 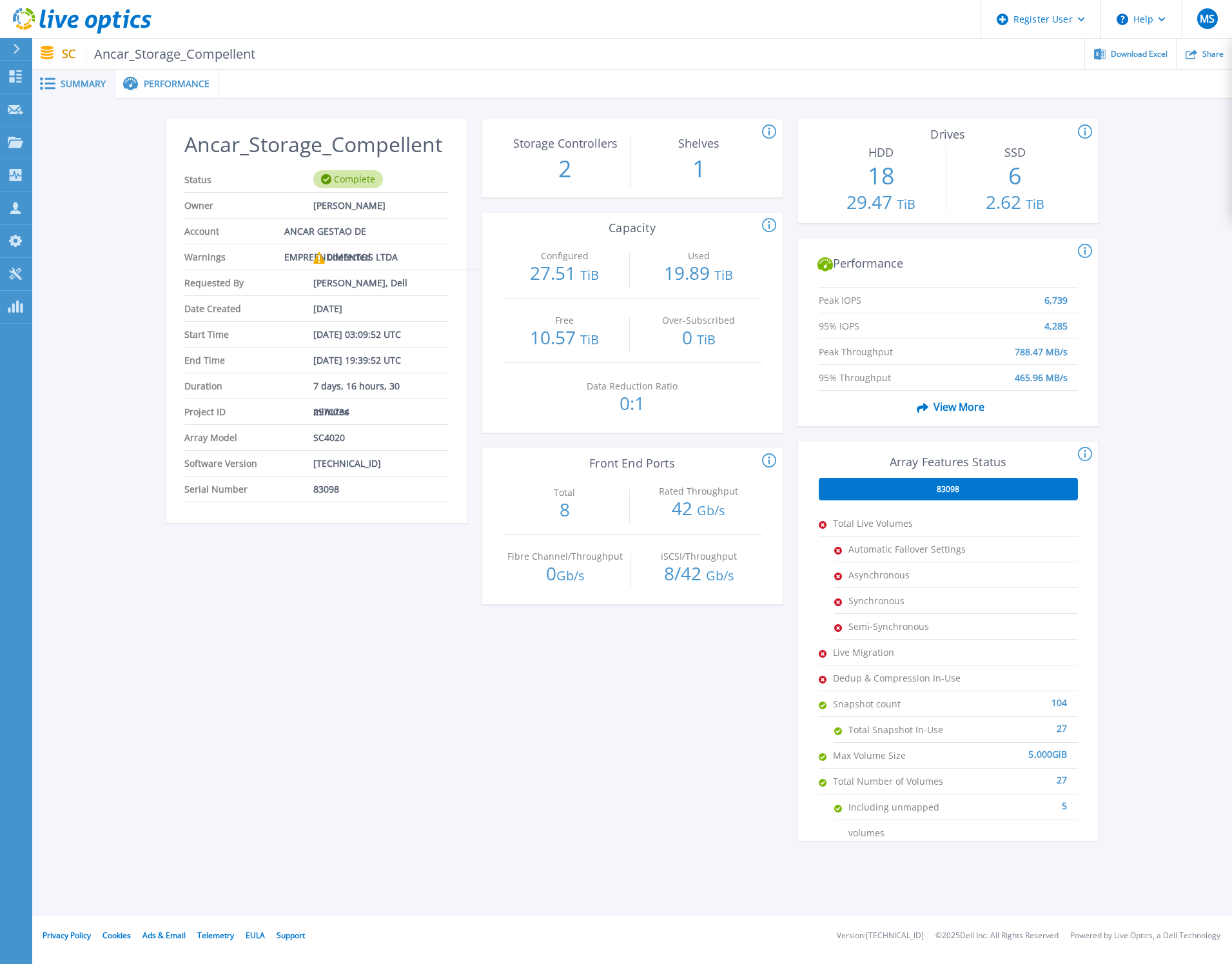 What do you see at coordinates (1014, 152) in the screenshot?
I see `h3: SSD` at bounding box center [1014, 152].